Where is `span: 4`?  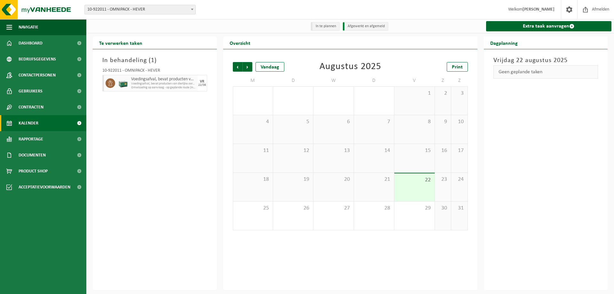
span: 4 is located at coordinates (253, 122).